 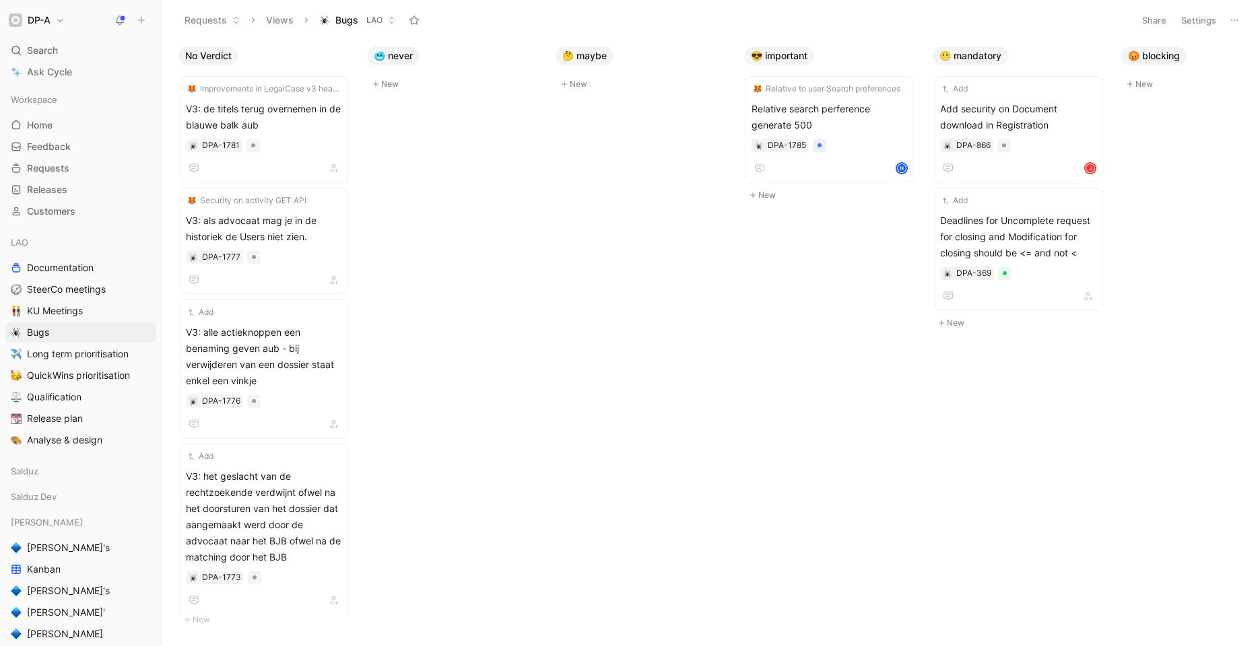 I want to click on span: KU Meetings, so click(x=55, y=311).